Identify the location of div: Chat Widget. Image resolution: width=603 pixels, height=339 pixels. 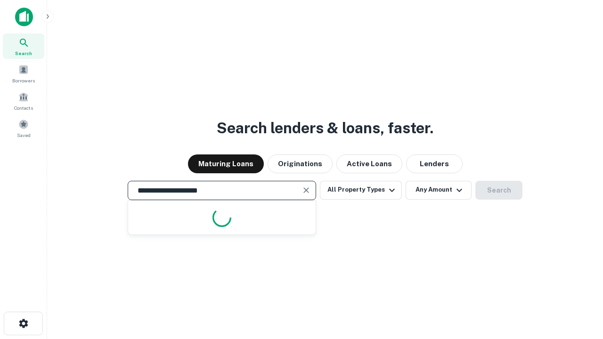
(580, 256).